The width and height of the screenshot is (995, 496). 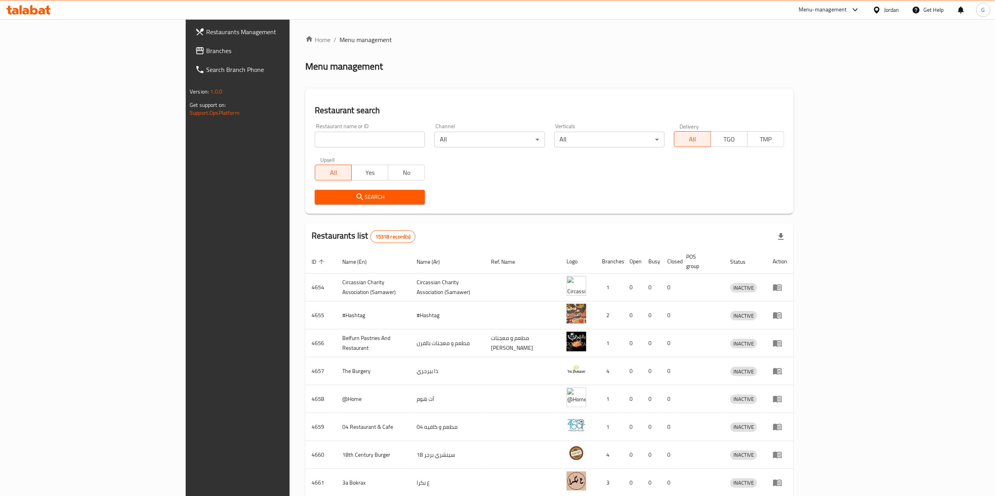 What do you see at coordinates (208, 105) in the screenshot?
I see `span: Get support on:` at bounding box center [208, 105].